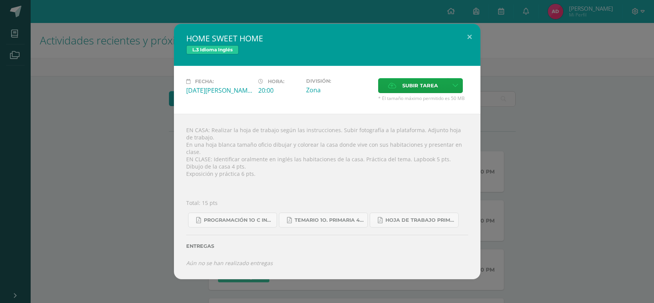 This screenshot has height=303, width=654. I want to click on span: L.3 Idioma Inglés, so click(212, 50).